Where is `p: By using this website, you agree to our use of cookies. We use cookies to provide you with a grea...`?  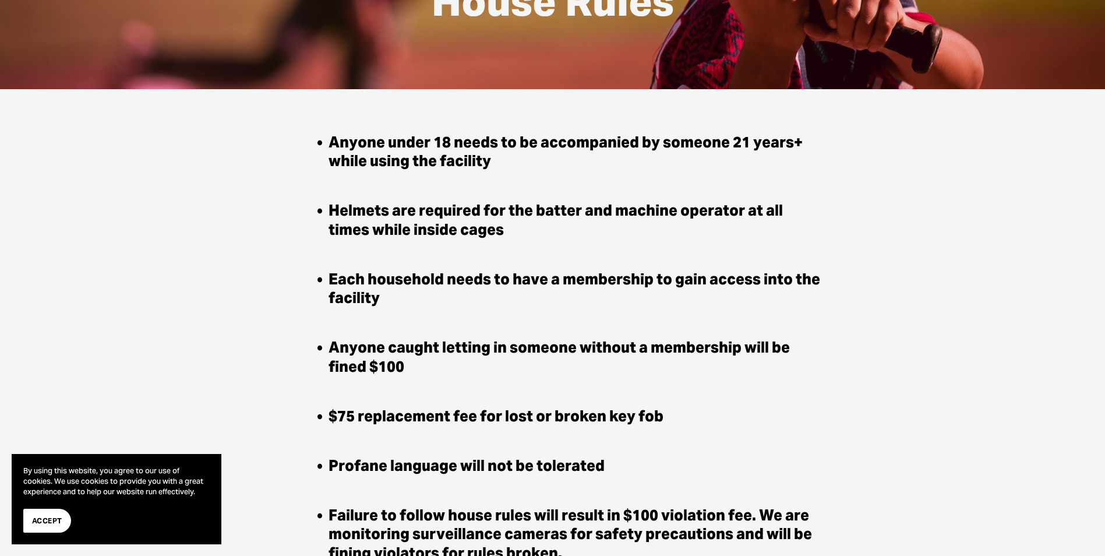 p: By using this website, you agree to our use of cookies. We use cookies to provide you with a grea... is located at coordinates (117, 481).